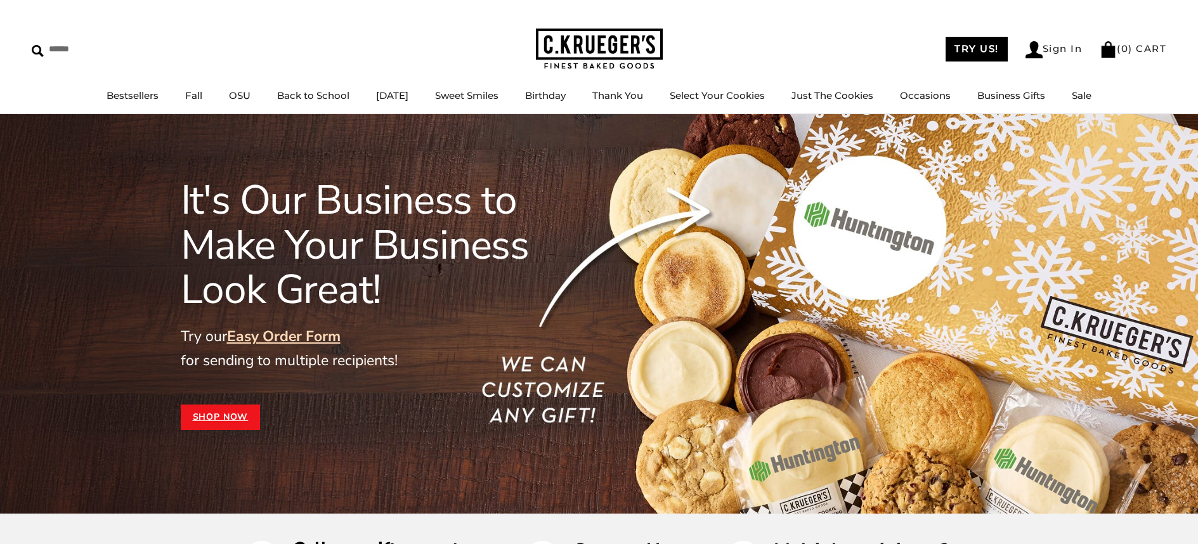 This screenshot has height=544, width=1198. Describe the element at coordinates (1108, 49) in the screenshot. I see `img: Bag` at that location.